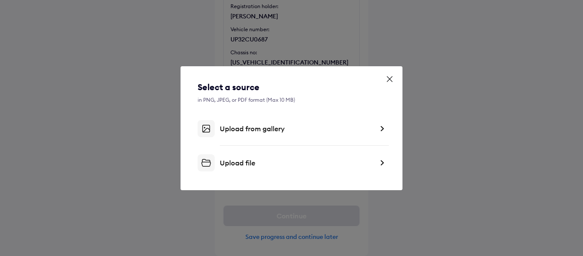 The height and width of the screenshot is (256, 583). Describe the element at coordinates (291, 87) in the screenshot. I see `div: Select a source` at that location.